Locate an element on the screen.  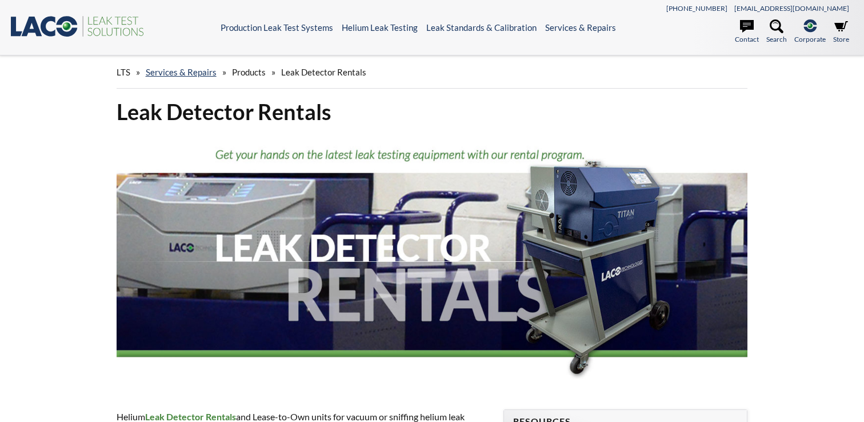
span: Products is located at coordinates (249, 72).